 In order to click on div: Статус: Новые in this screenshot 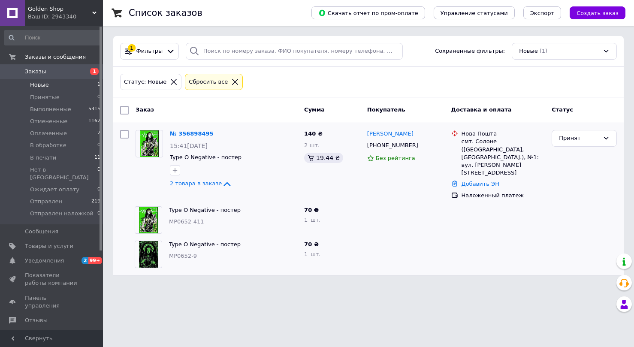, I will do `click(145, 82)`.